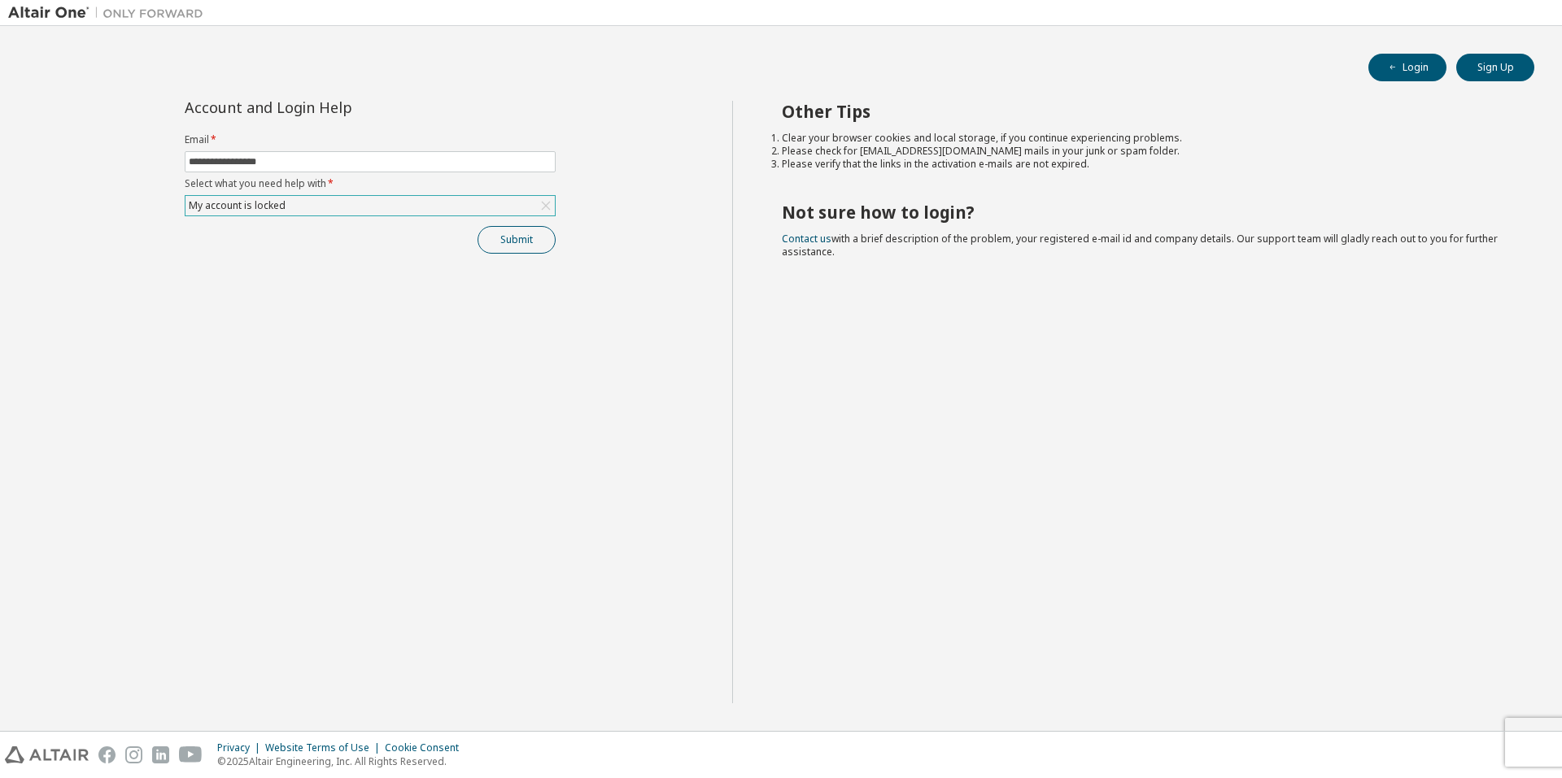 The image size is (1562, 778). Describe the element at coordinates (133, 755) in the screenshot. I see `img: instagram.svg` at that location.